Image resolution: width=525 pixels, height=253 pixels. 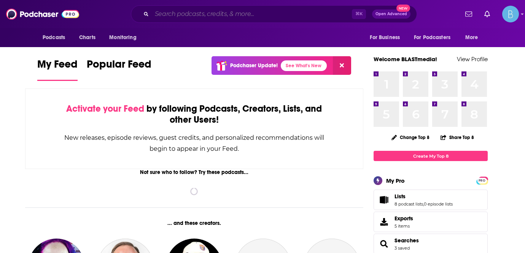 I want to click on img: Podchaser - Follow, Share and Rate Podcasts, so click(x=43, y=14).